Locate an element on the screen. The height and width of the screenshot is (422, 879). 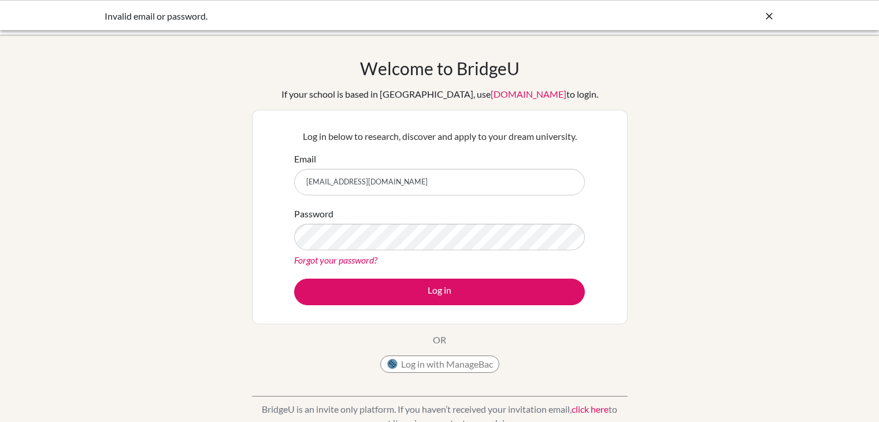
div: Invalid email or password. is located at coordinates (353, 16).